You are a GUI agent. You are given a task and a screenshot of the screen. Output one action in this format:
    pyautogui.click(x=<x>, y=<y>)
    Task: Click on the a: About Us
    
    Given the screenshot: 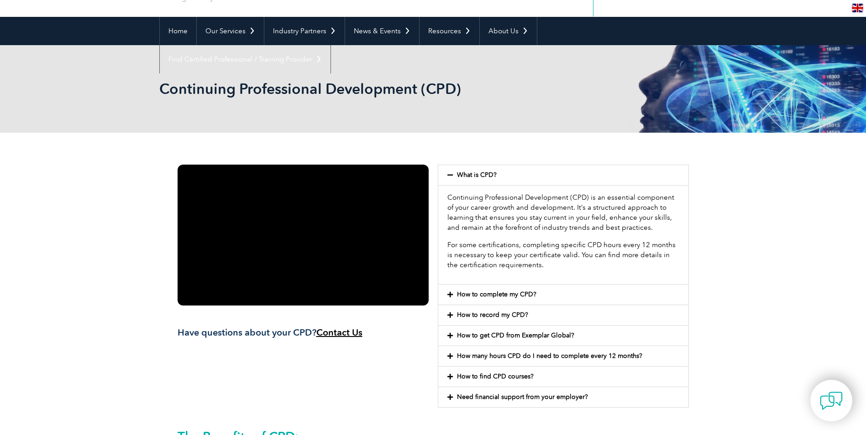 What is the action you would take?
    pyautogui.click(x=508, y=31)
    